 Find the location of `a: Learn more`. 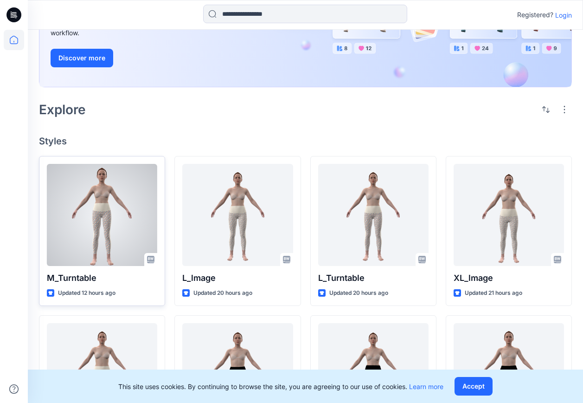

a: Learn more is located at coordinates (427, 386).